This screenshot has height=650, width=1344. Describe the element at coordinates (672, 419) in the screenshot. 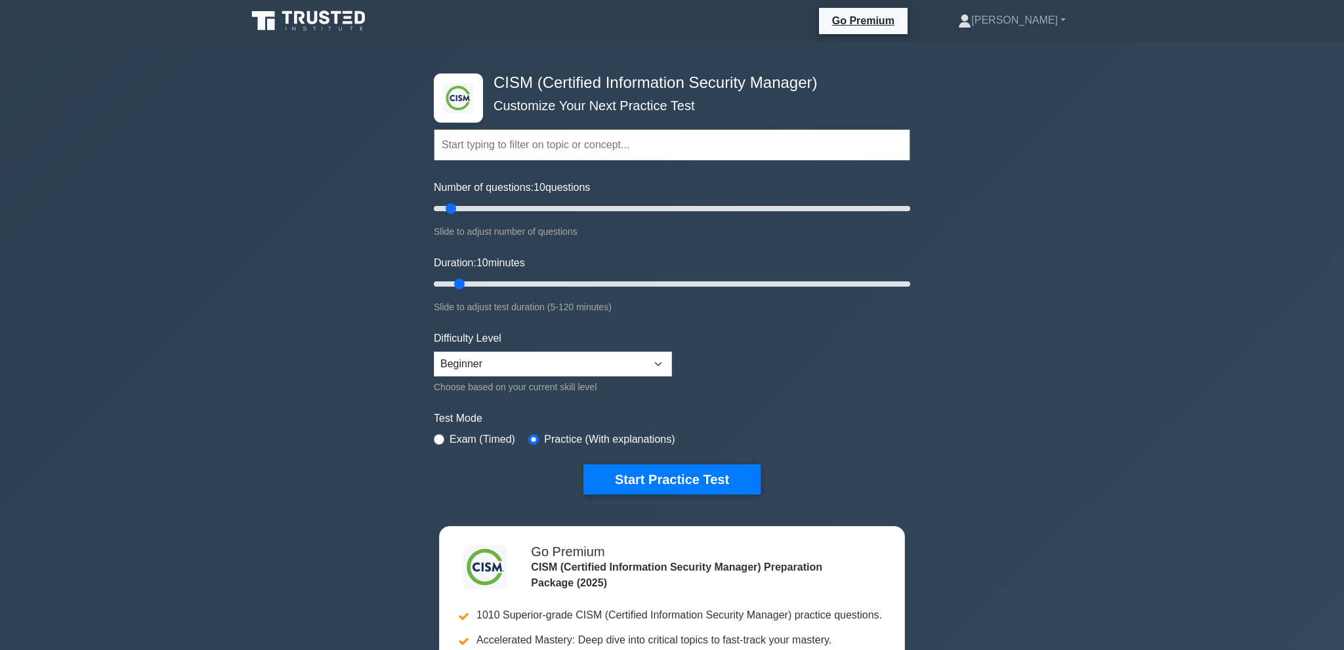

I see `label: Test Mode` at that location.